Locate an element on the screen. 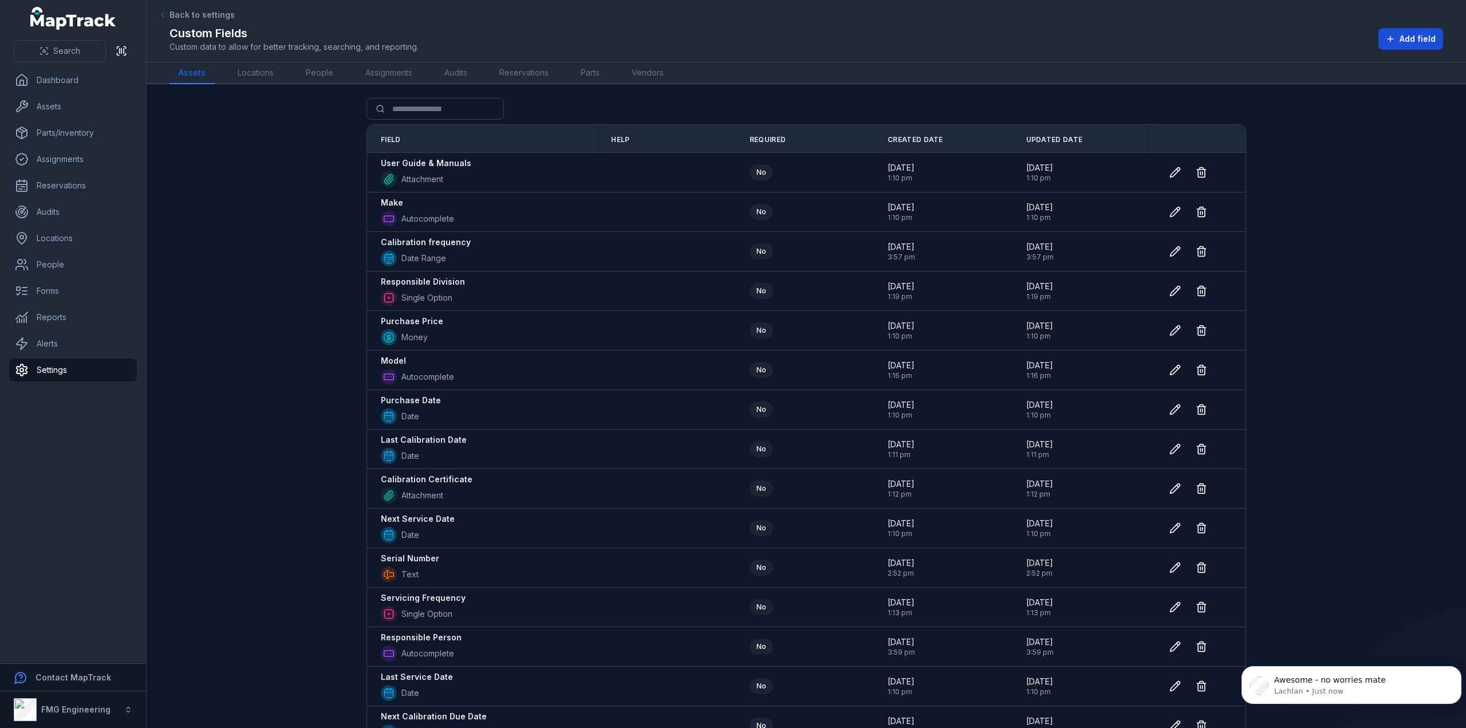 Image resolution: width=1466 pixels, height=728 pixels. span: Money is located at coordinates (415, 337).